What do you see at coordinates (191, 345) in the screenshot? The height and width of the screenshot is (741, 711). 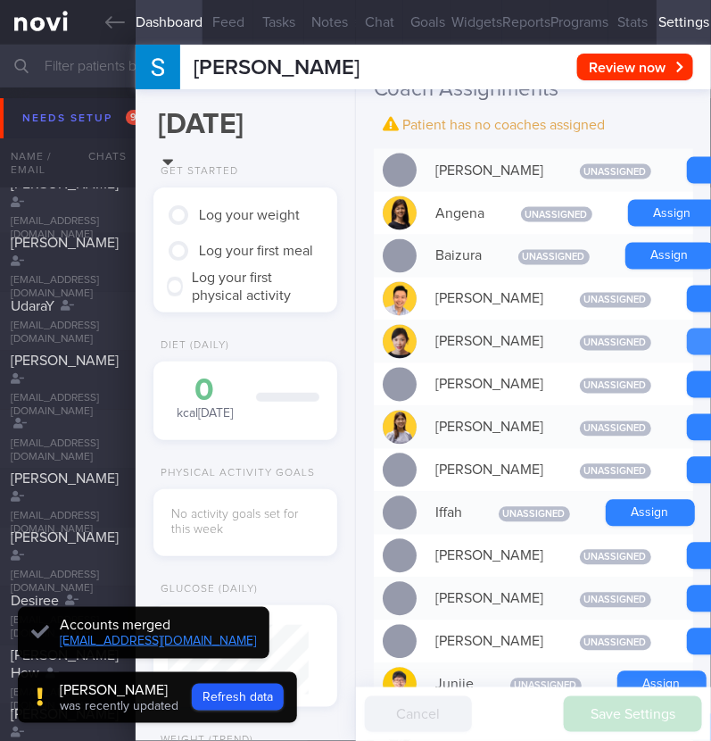 I see `div: Diet (Daily)` at bounding box center [191, 345].